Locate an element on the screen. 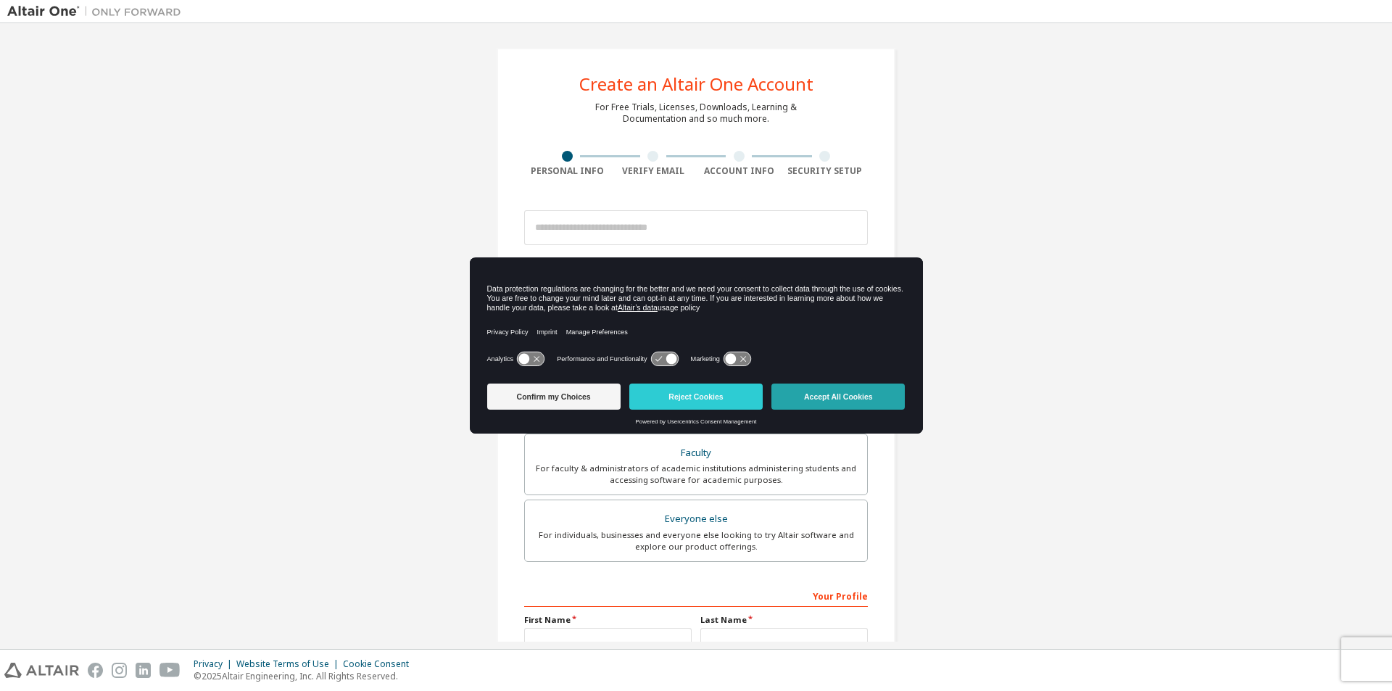 This screenshot has height=691, width=1392. div: Everyone else is located at coordinates (696, 519).